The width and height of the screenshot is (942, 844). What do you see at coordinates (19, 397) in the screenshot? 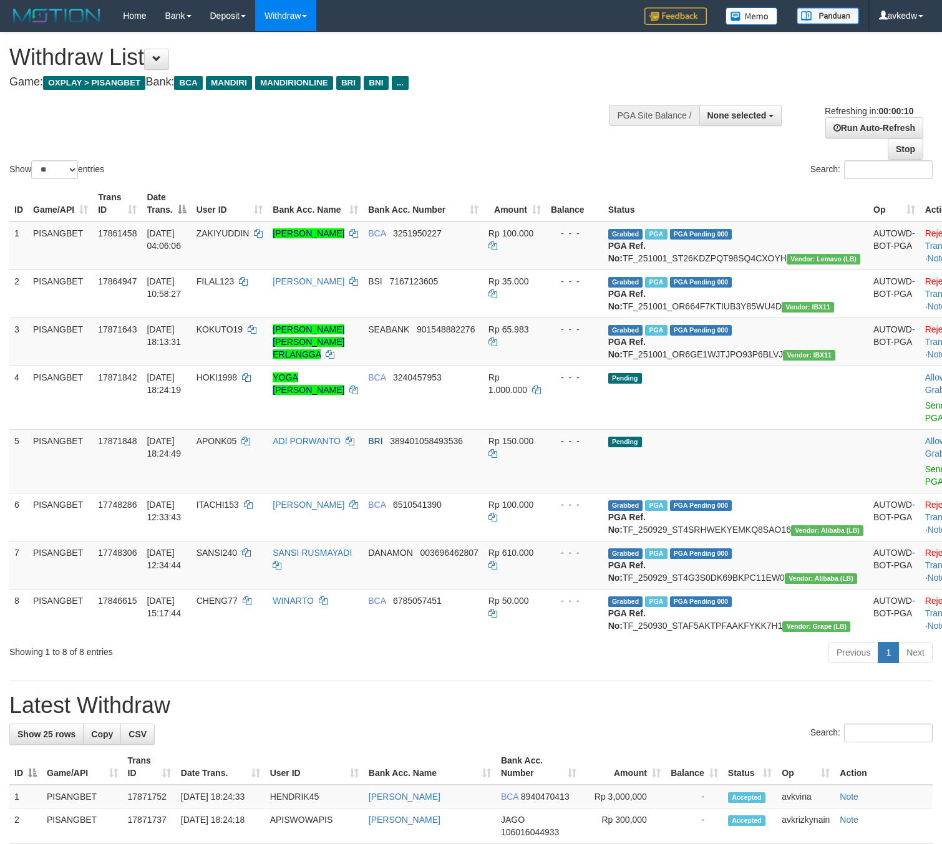
I see `td: 4` at bounding box center [19, 397].